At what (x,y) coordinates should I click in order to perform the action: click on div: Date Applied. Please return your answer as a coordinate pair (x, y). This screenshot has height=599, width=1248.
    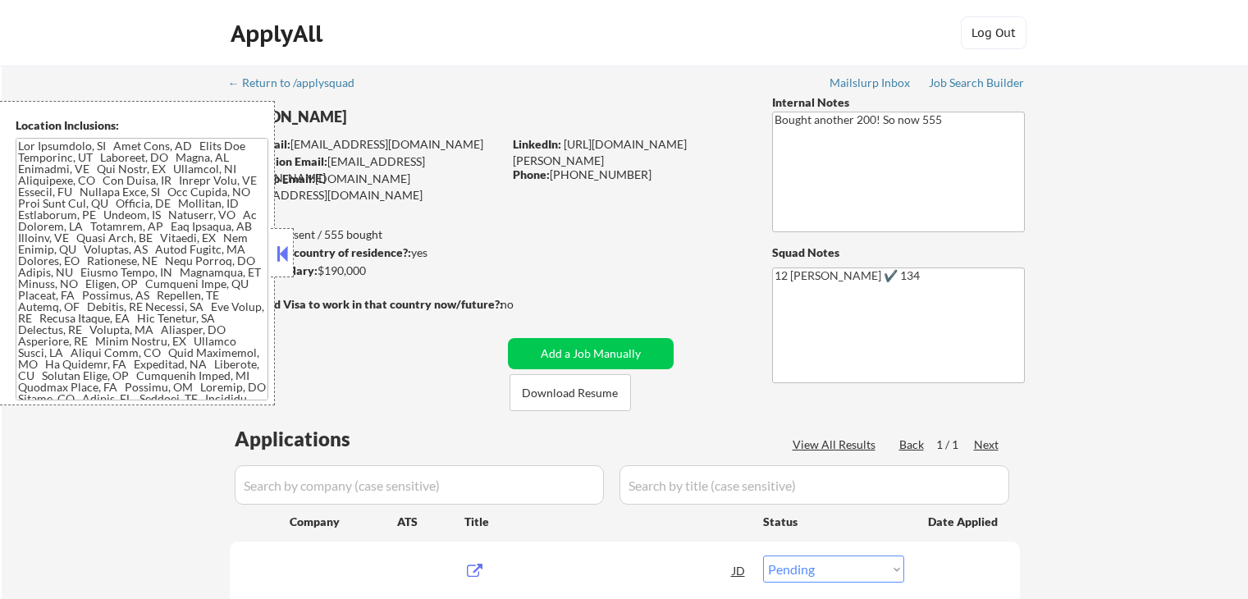
    Looking at the image, I should click on (964, 522).